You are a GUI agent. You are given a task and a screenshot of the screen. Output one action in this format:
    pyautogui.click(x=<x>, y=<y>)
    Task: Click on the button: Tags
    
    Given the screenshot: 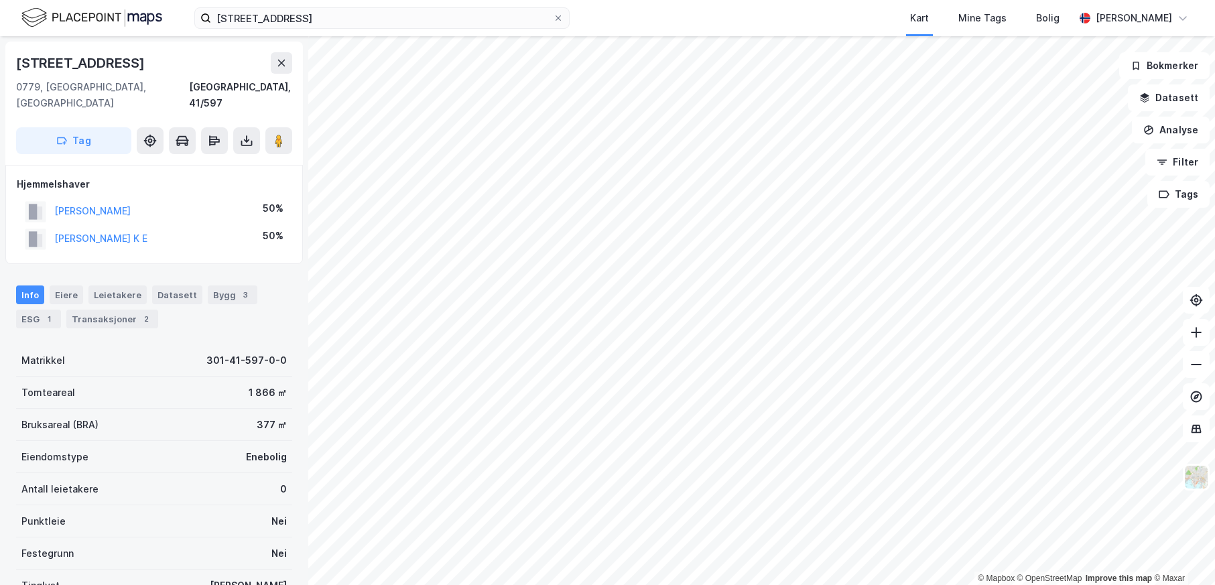 What is the action you would take?
    pyautogui.click(x=1178, y=194)
    